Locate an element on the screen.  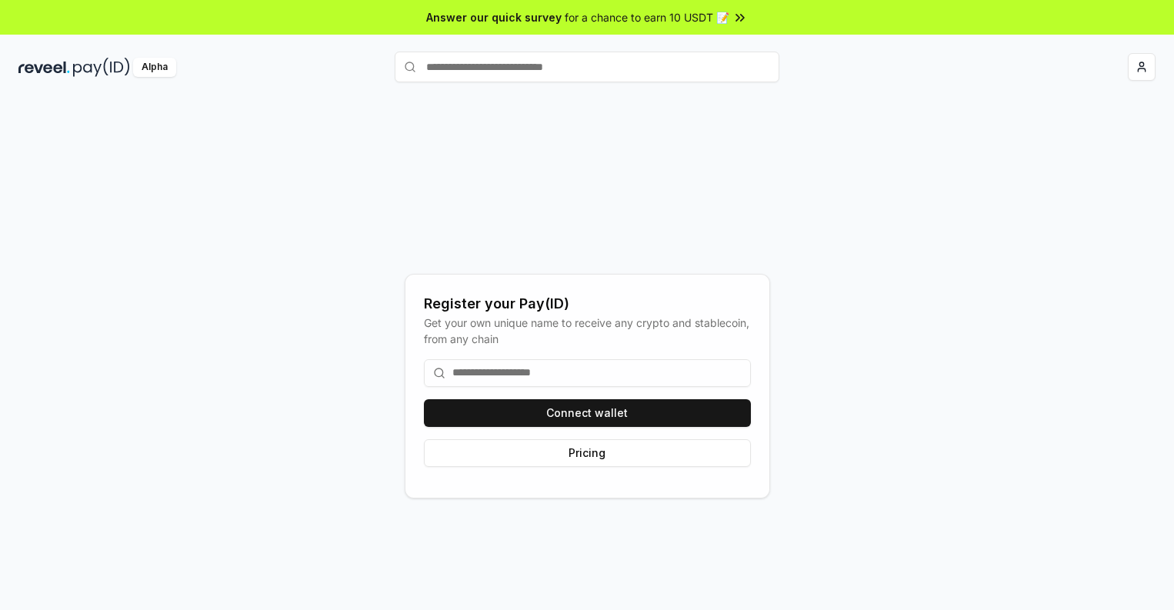
button: Connect wallet is located at coordinates (587, 413).